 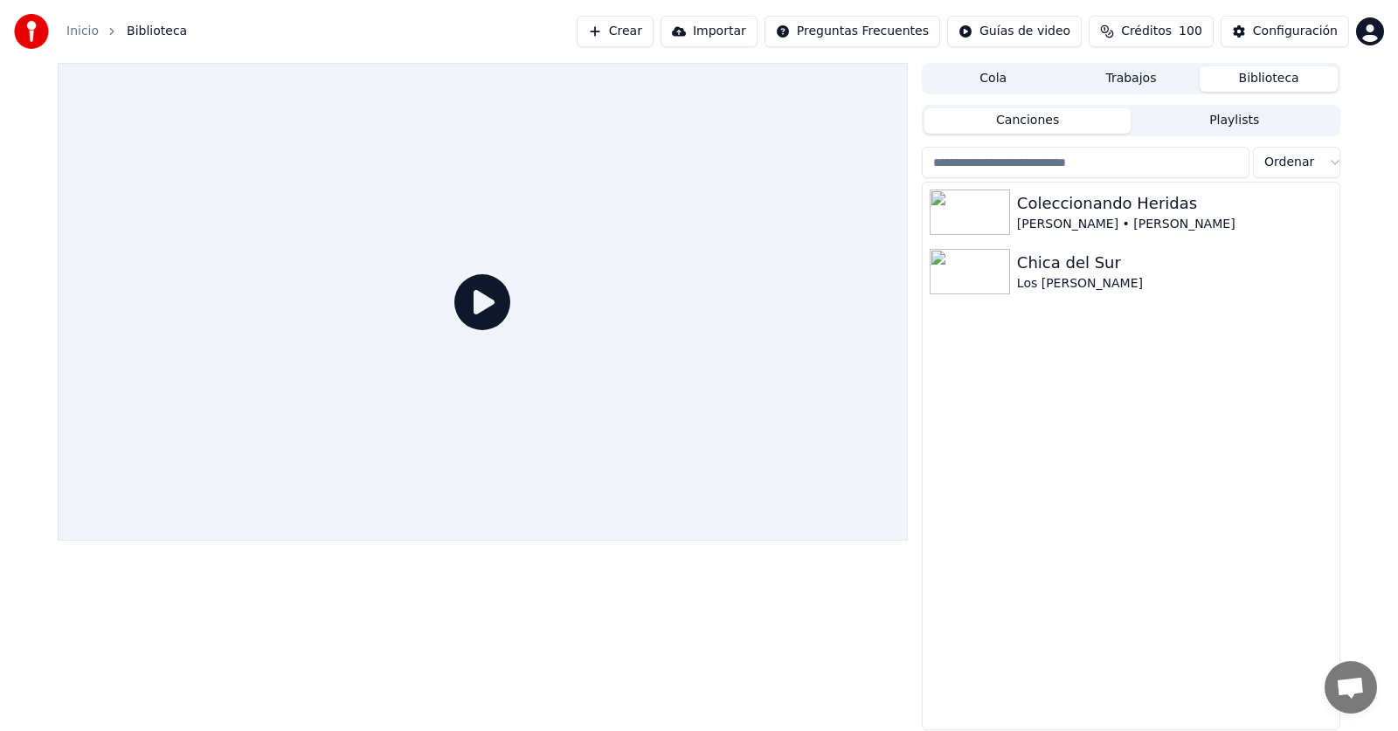 What do you see at coordinates (993, 79) in the screenshot?
I see `button: Cola` at bounding box center [993, 79].